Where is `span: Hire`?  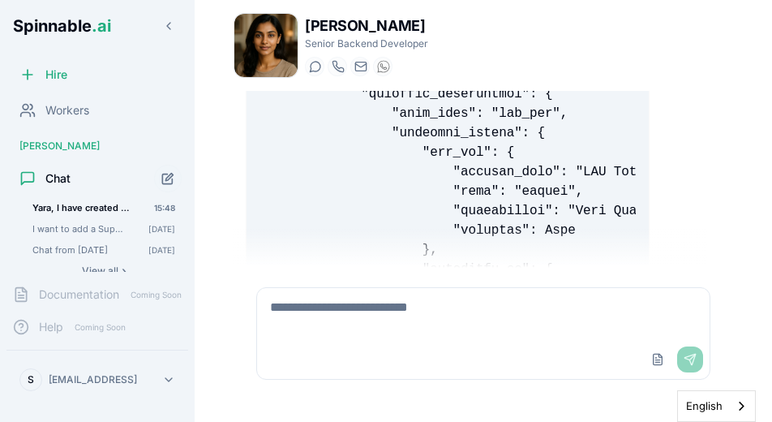
span: Hire is located at coordinates (56, 75).